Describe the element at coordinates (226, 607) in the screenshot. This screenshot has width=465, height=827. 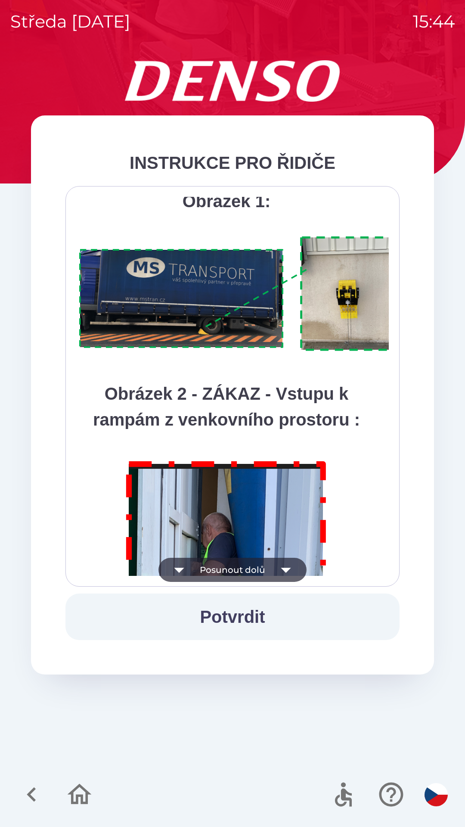
I see `img: M8MNayrTL6gAAAABJRU5ErkJggg==` at that location.